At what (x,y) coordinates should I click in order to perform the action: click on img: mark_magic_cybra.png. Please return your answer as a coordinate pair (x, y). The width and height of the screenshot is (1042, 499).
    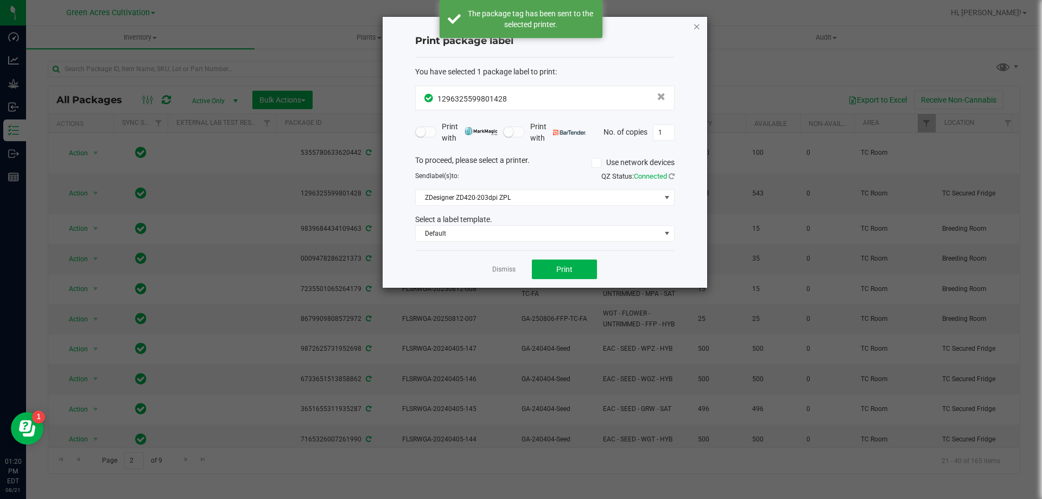
    Looking at the image, I should click on (481, 131).